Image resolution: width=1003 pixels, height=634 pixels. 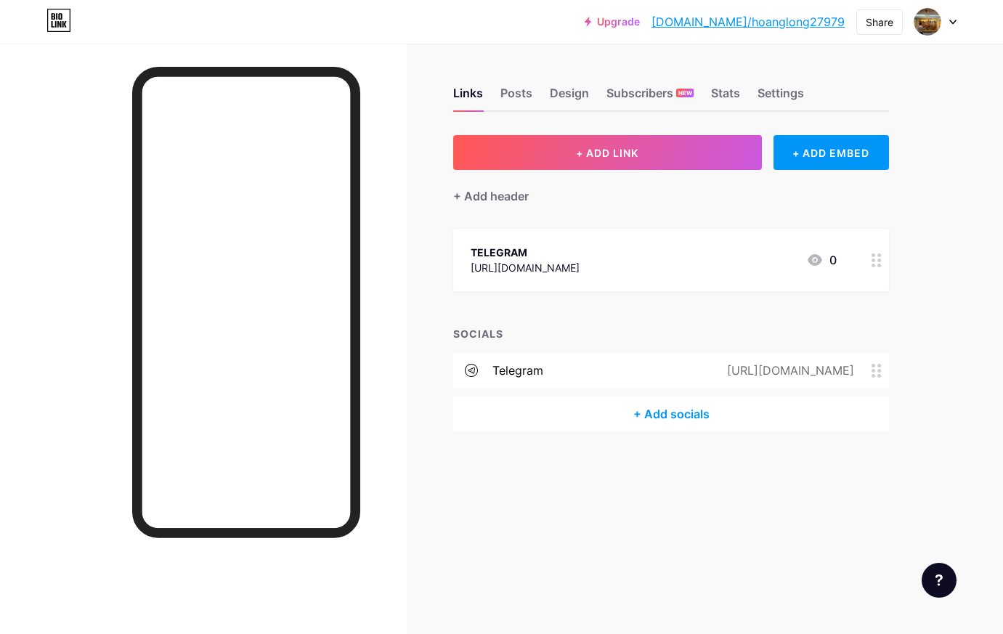 I want to click on div: Share, so click(x=880, y=22).